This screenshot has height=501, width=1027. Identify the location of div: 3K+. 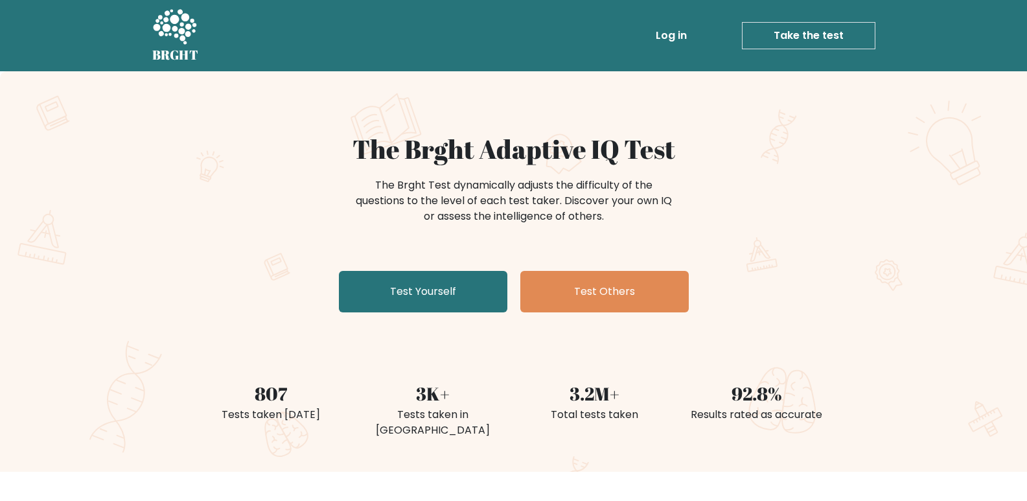
(433, 393).